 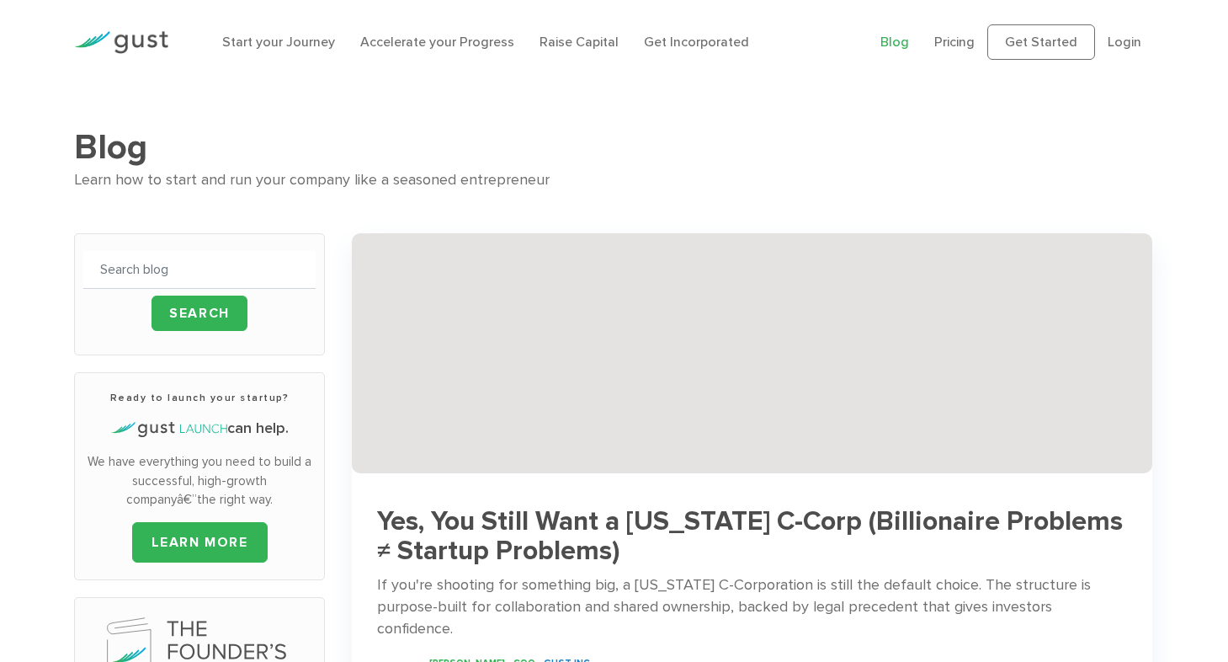 What do you see at coordinates (954, 41) in the screenshot?
I see `a: Pricing` at bounding box center [954, 41].